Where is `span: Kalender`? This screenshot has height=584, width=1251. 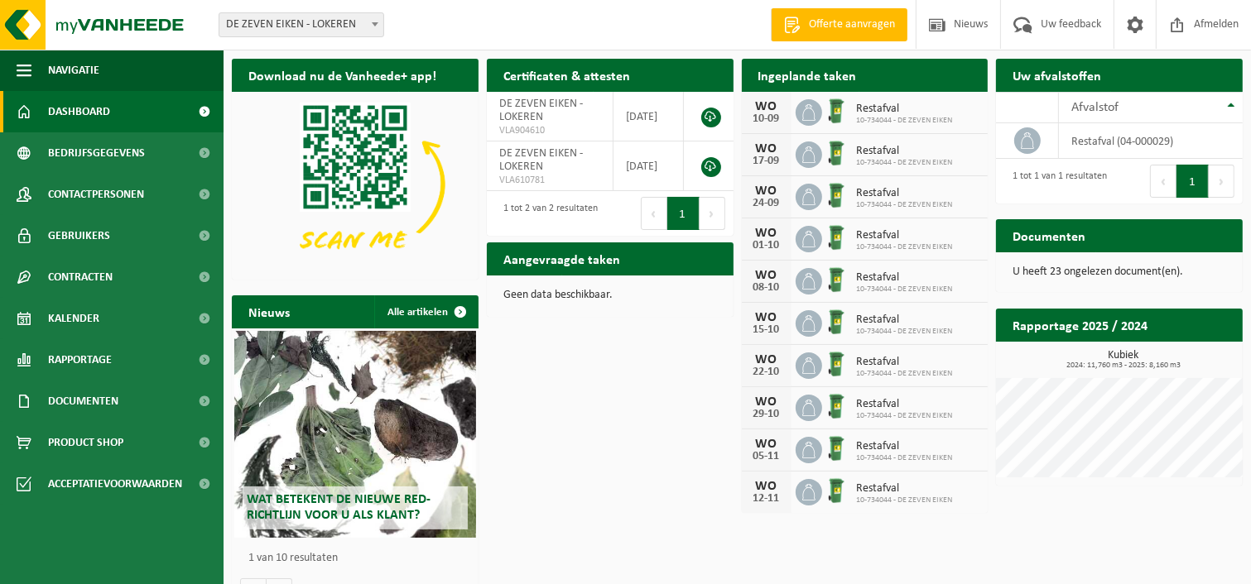 span: Kalender is located at coordinates (74, 319).